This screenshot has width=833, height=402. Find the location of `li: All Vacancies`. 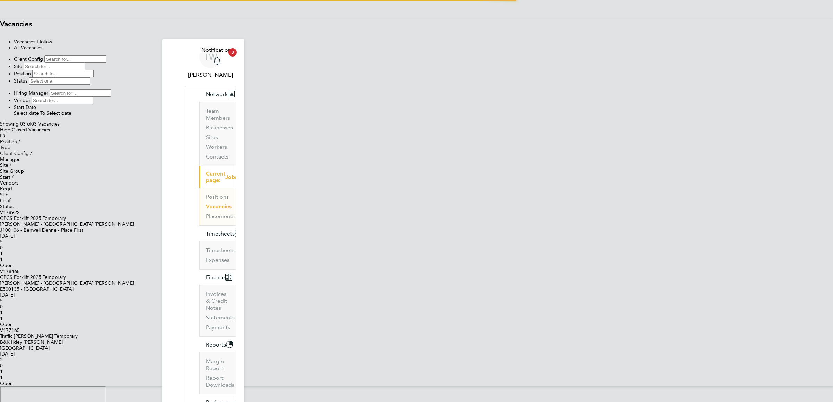

li: All Vacancies is located at coordinates (423, 48).